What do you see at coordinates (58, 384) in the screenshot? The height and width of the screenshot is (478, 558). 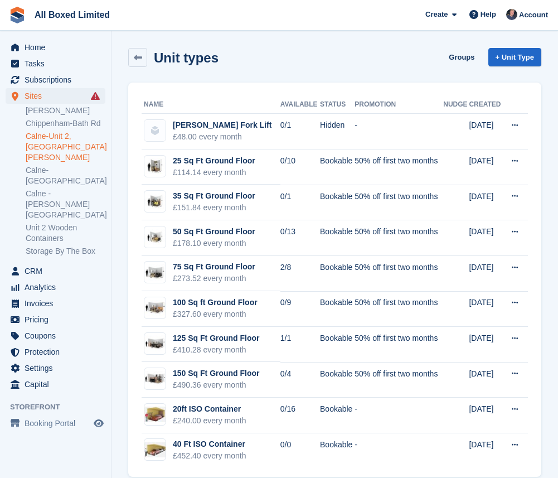 I see `span: Capital` at bounding box center [58, 384].